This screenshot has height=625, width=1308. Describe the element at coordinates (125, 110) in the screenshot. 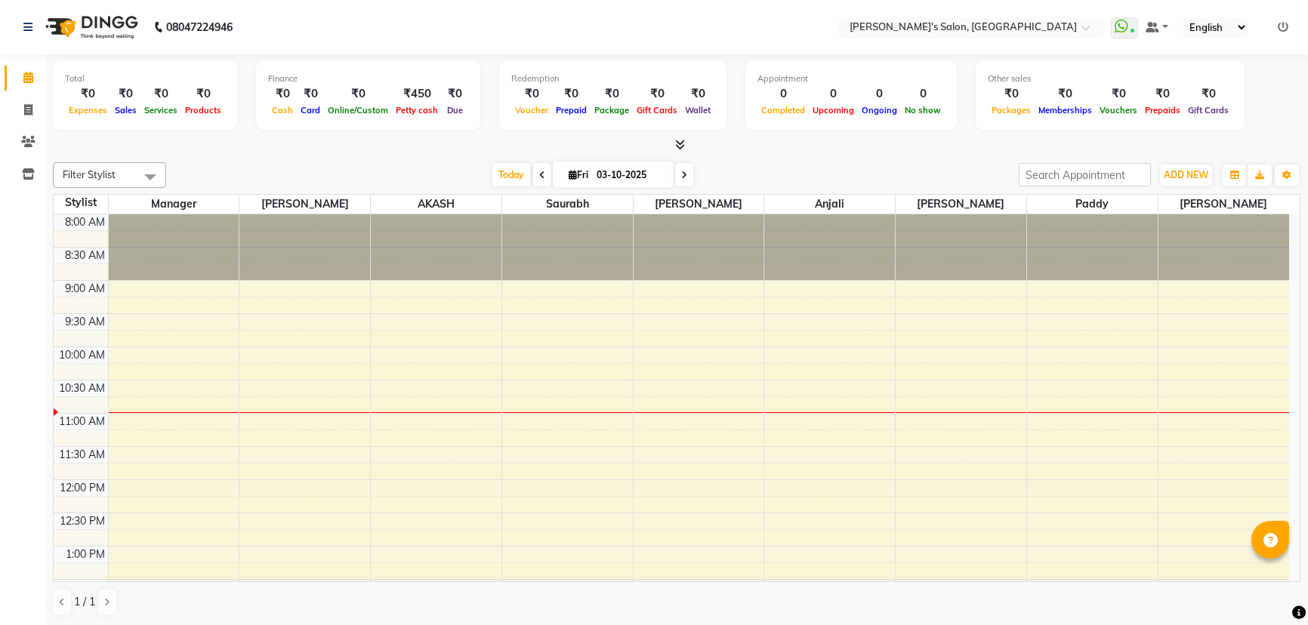

I see `span: Sales` at that location.